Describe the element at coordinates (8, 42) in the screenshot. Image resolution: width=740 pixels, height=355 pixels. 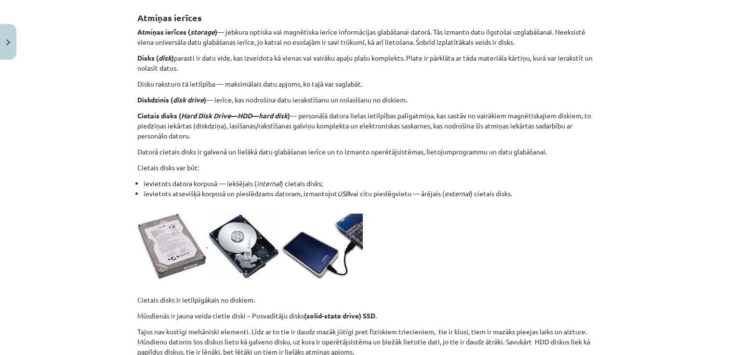
I see `img: icon-close-lesson-0947bae3869378f0d4975bcd49f059093ad1ed9edebbc8119c70593378902aed.svg` at that location.